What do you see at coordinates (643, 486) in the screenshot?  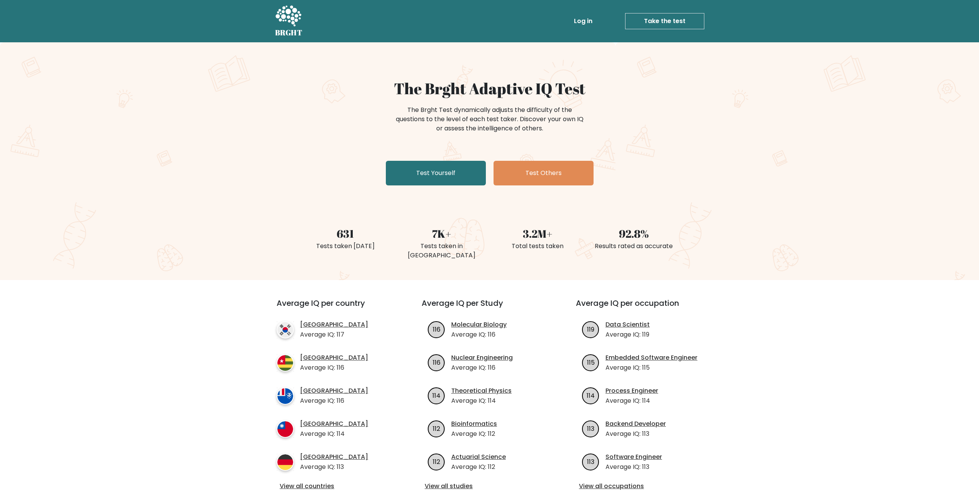 I see `a: View all occupations` at bounding box center [643, 486].